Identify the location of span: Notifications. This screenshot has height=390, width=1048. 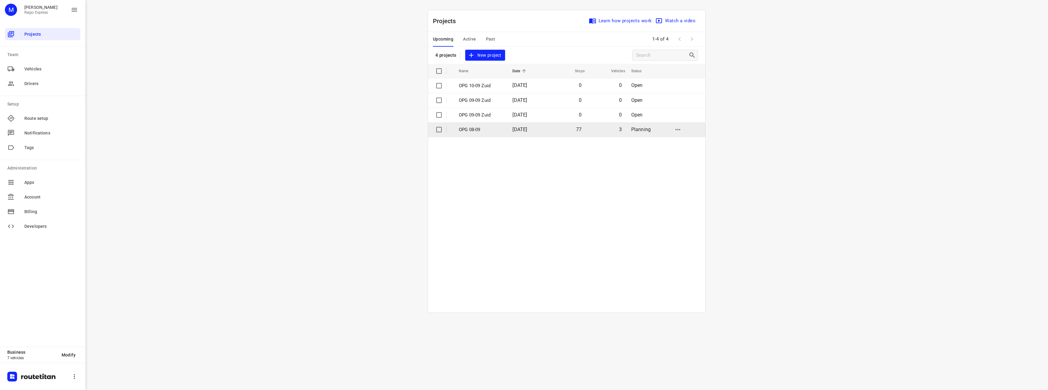
(51, 133).